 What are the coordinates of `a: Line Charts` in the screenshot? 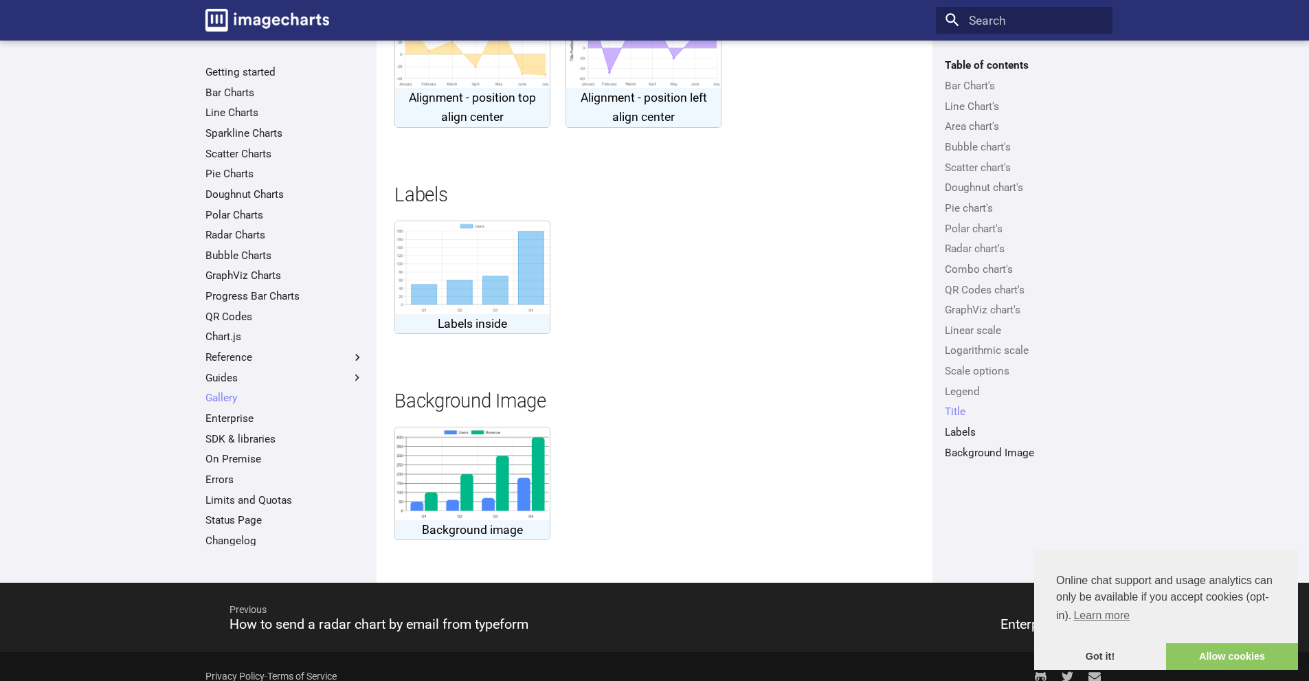 It's located at (284, 113).